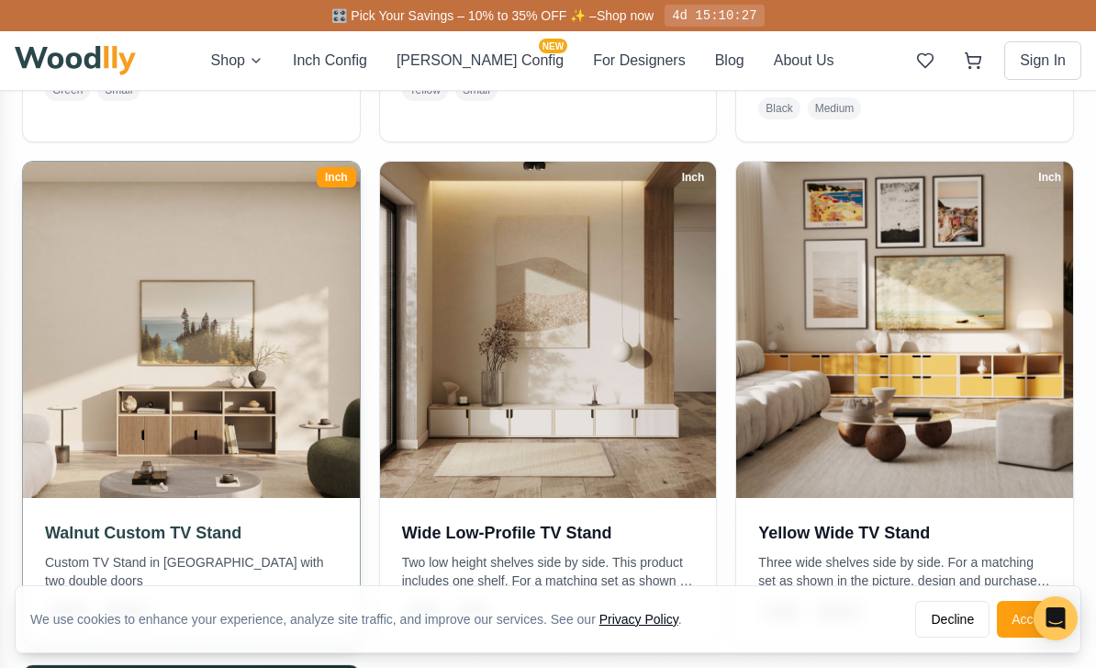 The image size is (1096, 668). I want to click on p: Three wide shelves side by side. For a matching set as shown in the picture, design and purchase ..., so click(905, 571).